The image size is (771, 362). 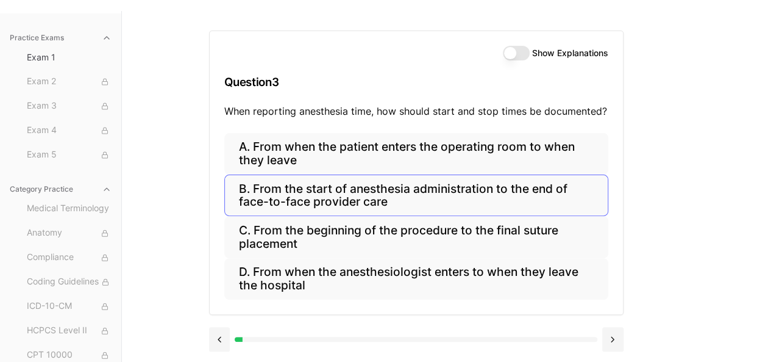 What do you see at coordinates (69, 233) in the screenshot?
I see `span: Anatomy` at bounding box center [69, 233].